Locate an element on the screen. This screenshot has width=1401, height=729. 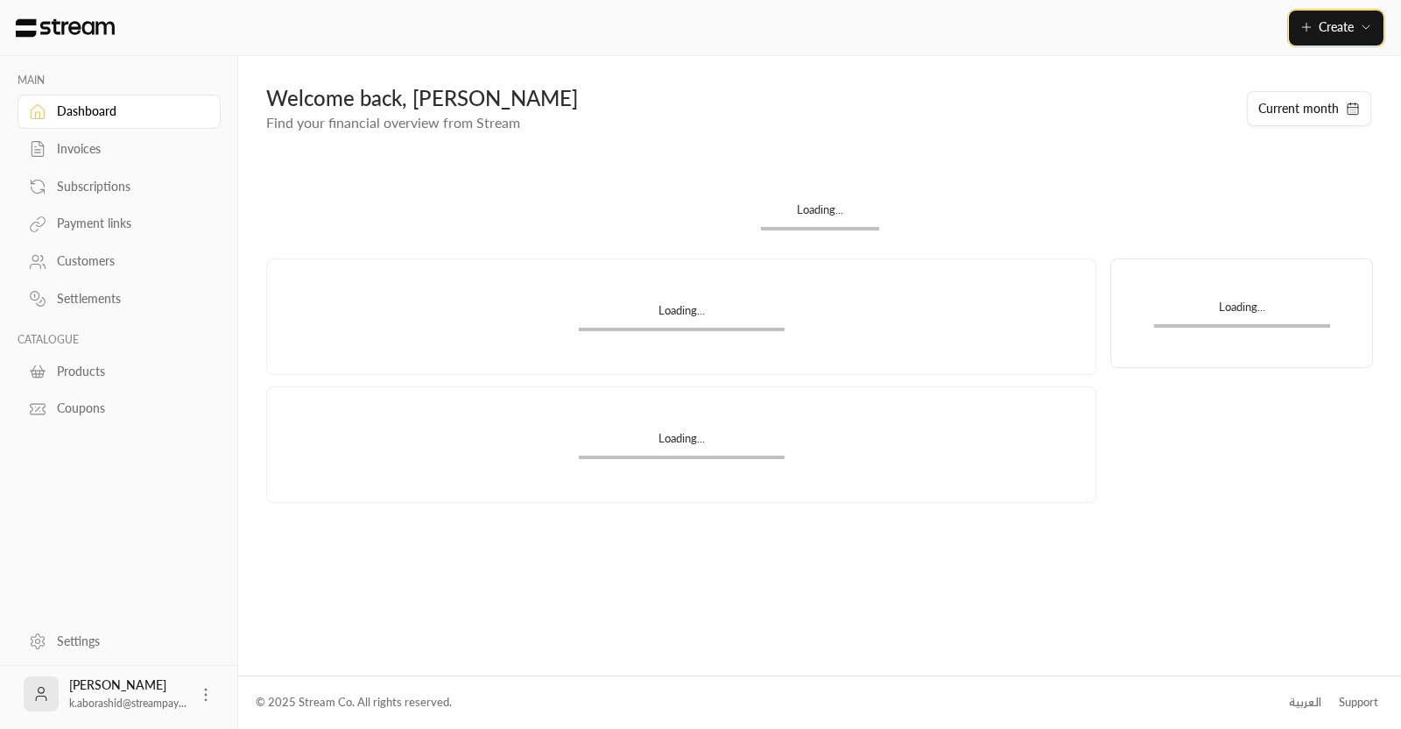
a: Settlements is located at coordinates (119, 299).